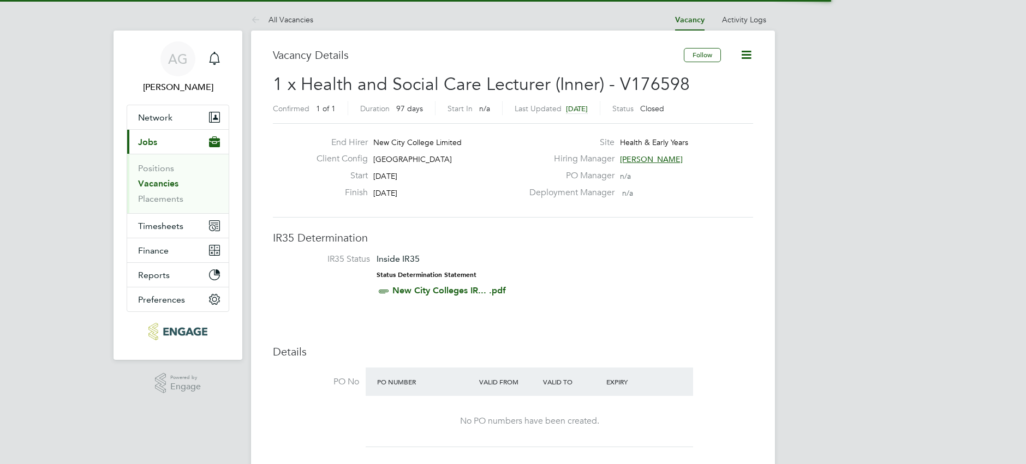 The height and width of the screenshot is (464, 1026). I want to click on nav: Main navigation, so click(178, 195).